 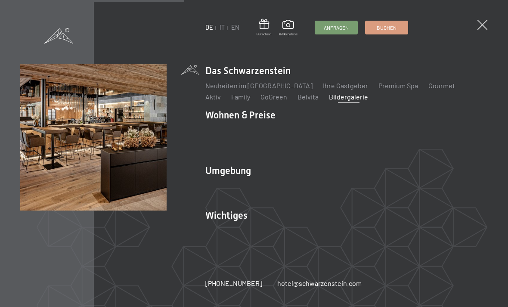 I want to click on a: hotel@schwarzenstein.com, so click(x=320, y=284).